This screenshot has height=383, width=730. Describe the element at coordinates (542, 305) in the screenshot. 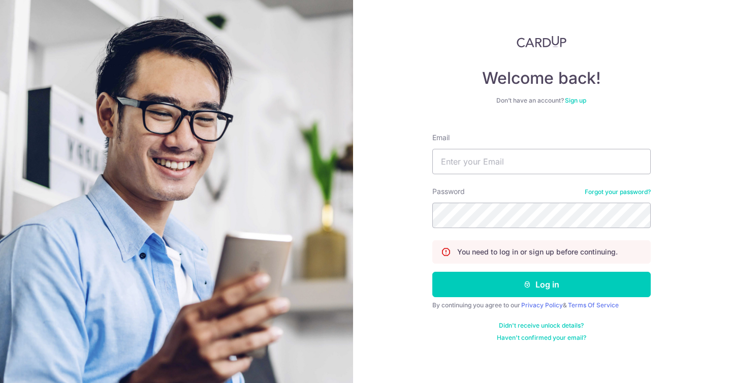

I see `a: Privacy Policy` at that location.